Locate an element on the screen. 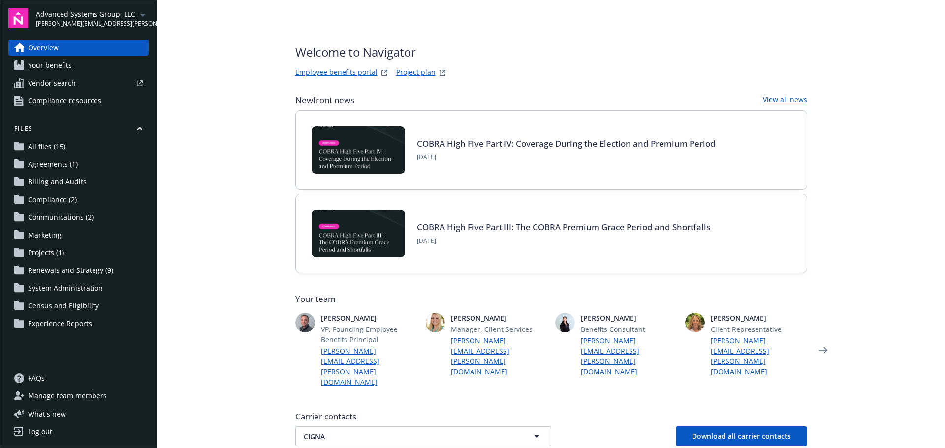  a: Marketing is located at coordinates (78, 235).